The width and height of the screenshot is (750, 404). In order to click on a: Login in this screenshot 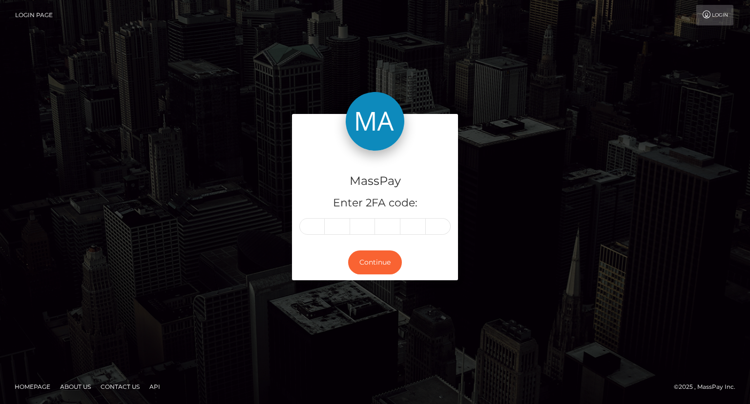, I will do `click(715, 15)`.